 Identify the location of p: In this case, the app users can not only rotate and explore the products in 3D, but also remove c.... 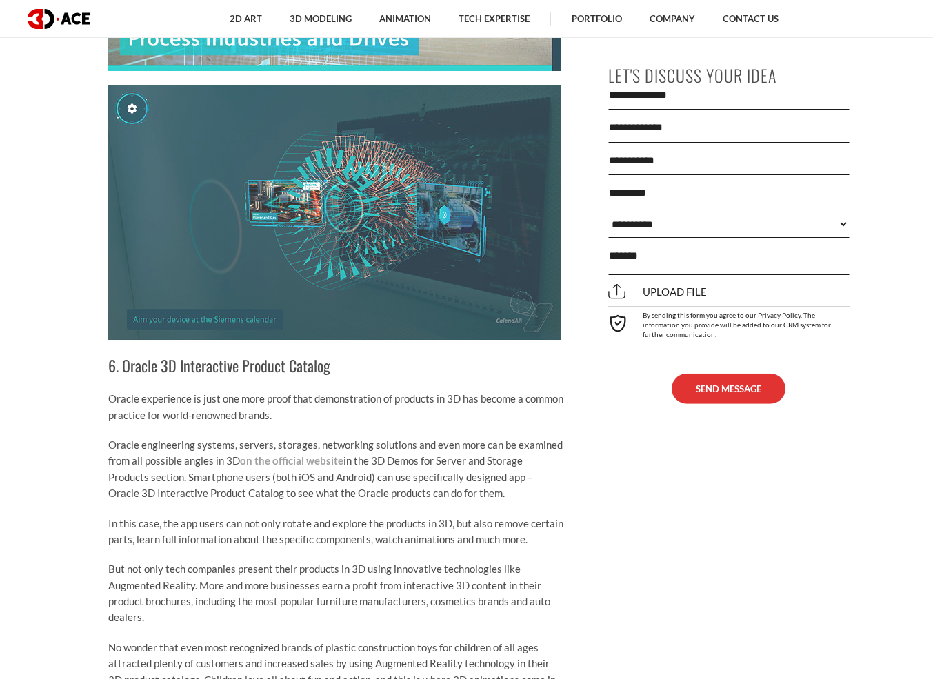
(336, 532).